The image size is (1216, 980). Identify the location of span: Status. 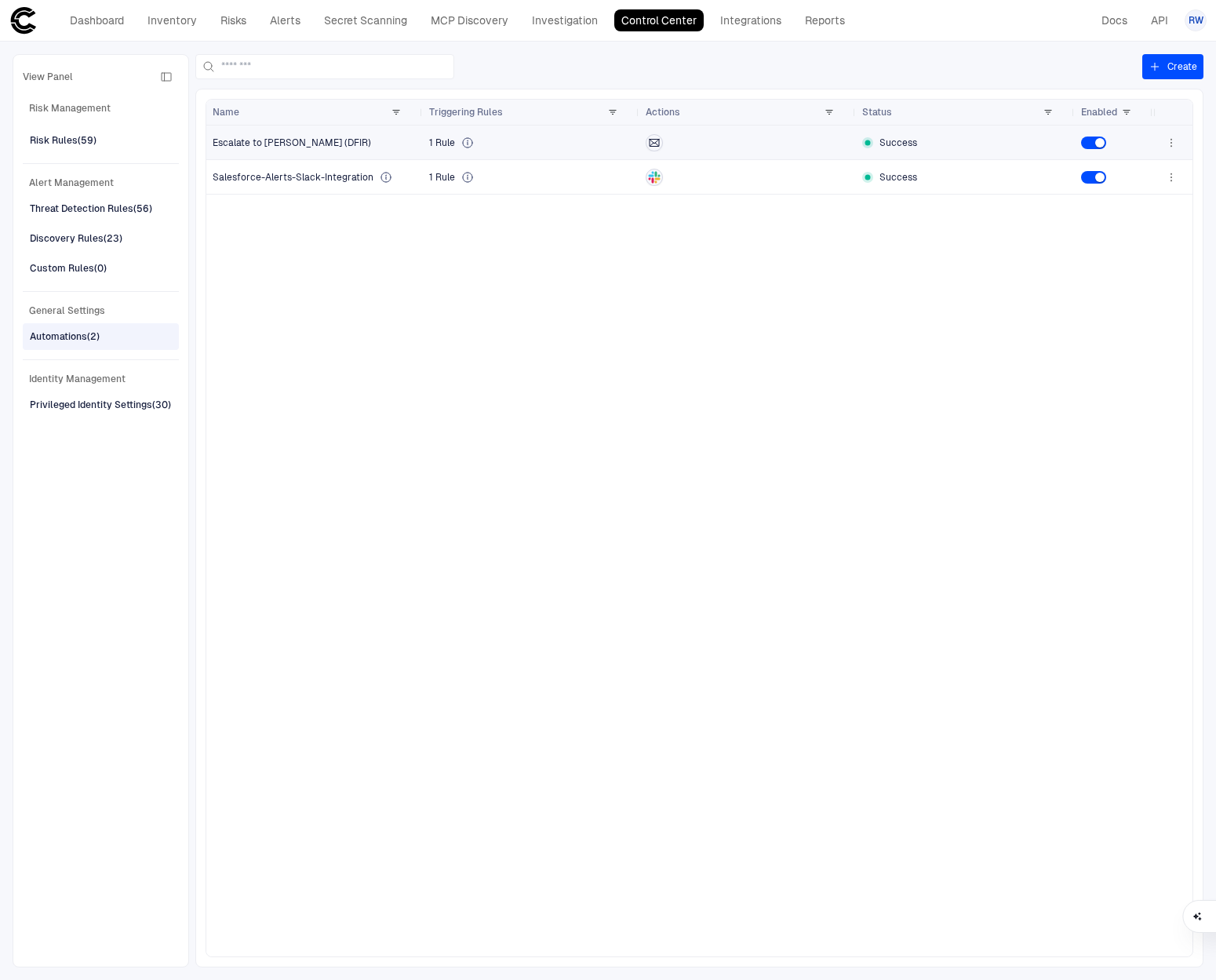
(877, 113).